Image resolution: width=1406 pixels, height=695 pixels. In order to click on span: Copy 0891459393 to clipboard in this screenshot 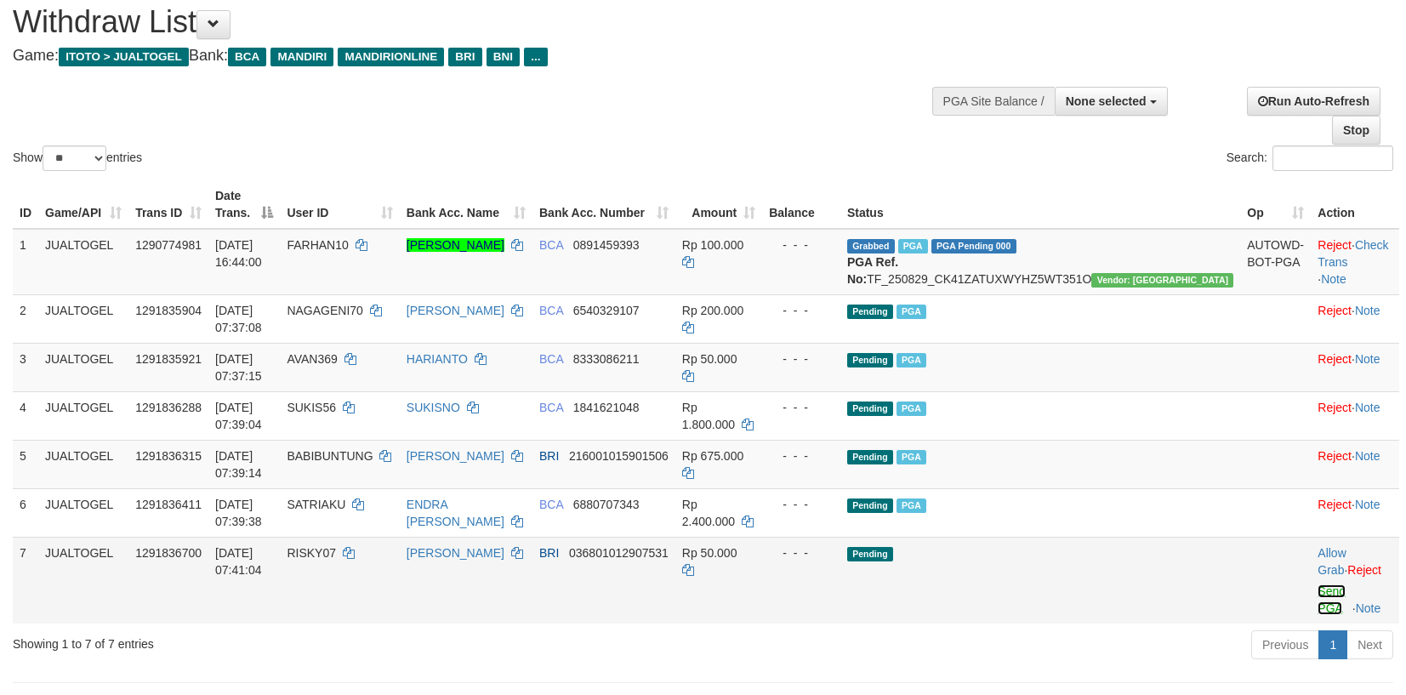, I will do `click(606, 245)`.